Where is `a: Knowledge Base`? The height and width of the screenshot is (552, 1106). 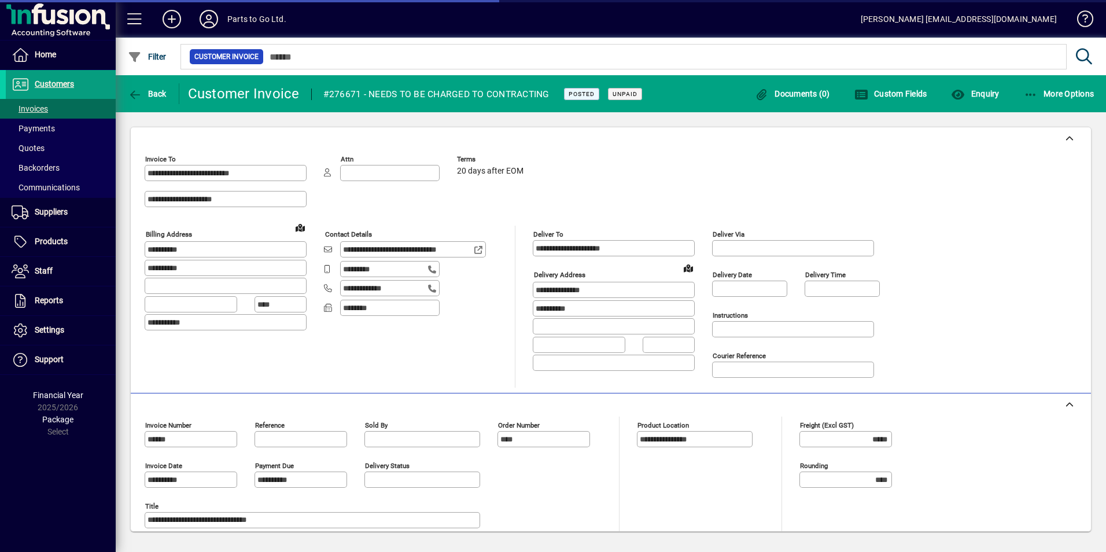 a: Knowledge Base is located at coordinates (1080, 21).